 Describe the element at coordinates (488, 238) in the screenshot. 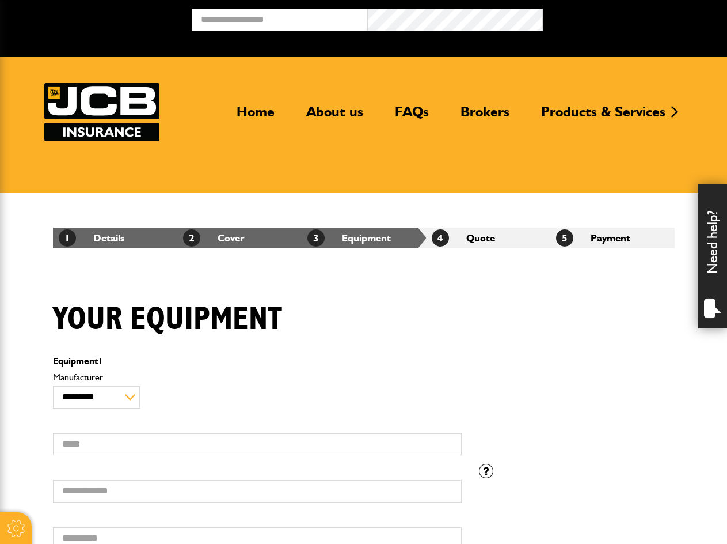

I see `li: Quote` at that location.